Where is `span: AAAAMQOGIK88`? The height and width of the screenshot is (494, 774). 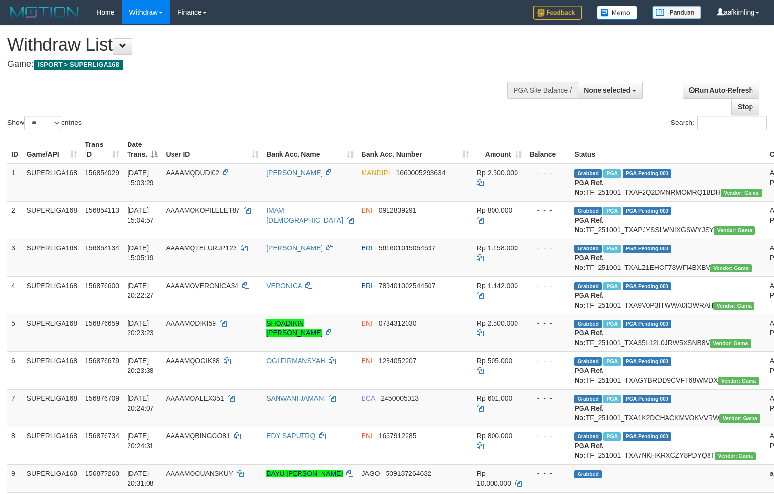
span: AAAAMQOGIK88 is located at coordinates (192, 361).